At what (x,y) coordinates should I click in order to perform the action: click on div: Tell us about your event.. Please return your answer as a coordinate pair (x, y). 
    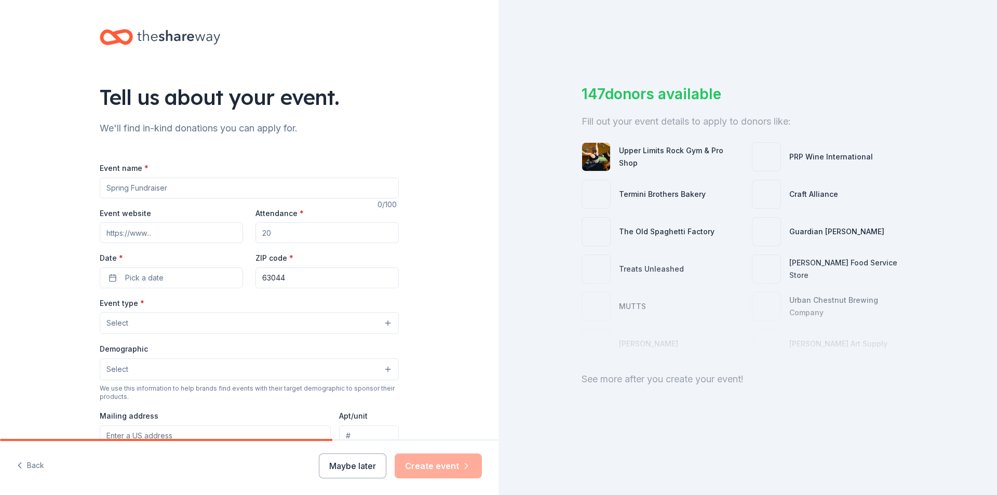
    Looking at the image, I should click on (249, 97).